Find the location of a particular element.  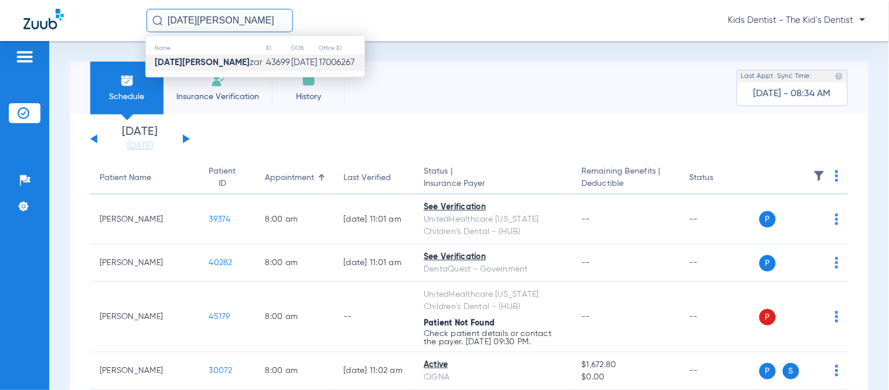

div: DentaQuest - Government is located at coordinates (493, 269).